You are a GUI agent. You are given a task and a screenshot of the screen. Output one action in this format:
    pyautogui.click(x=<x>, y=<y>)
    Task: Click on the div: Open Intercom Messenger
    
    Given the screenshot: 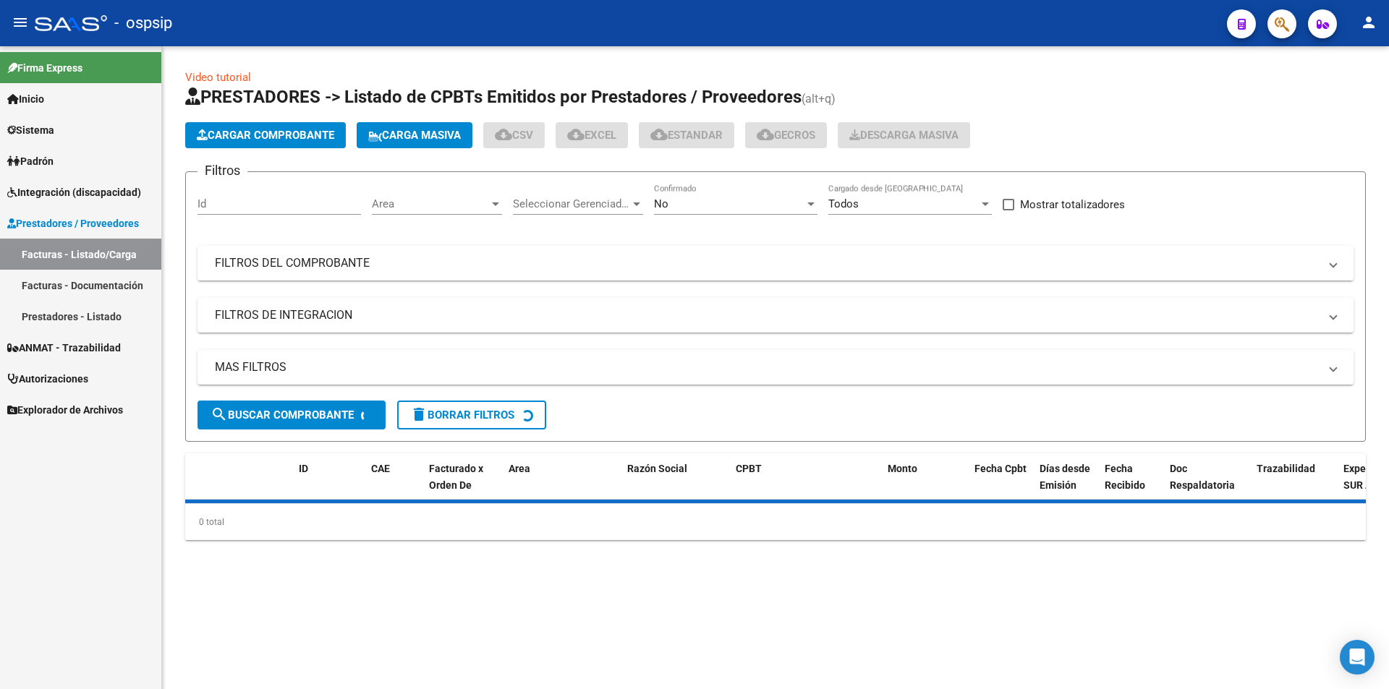 What is the action you would take?
    pyautogui.click(x=1357, y=657)
    